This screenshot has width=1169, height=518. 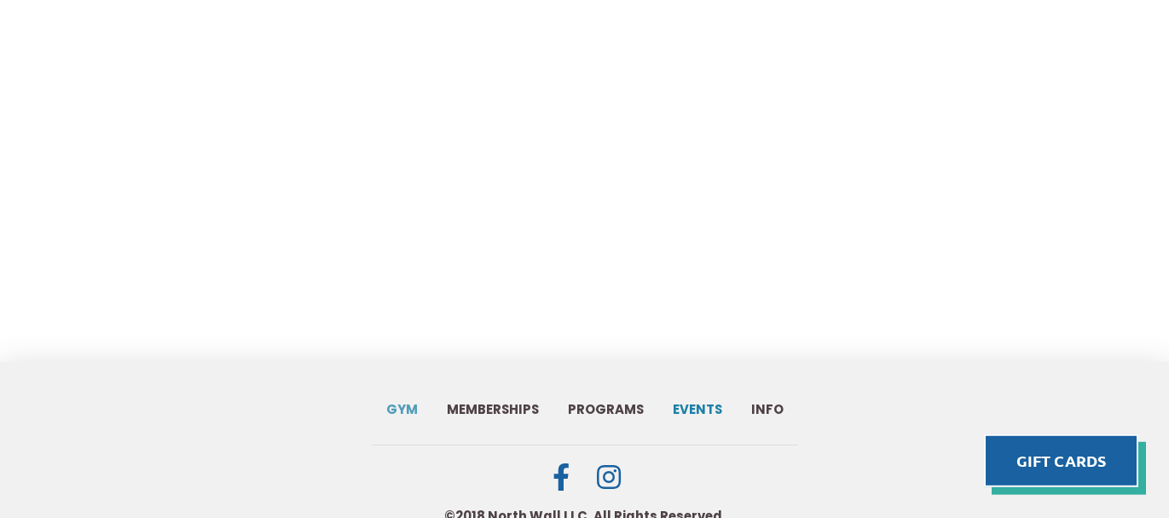 I want to click on a: Events, so click(x=698, y=409).